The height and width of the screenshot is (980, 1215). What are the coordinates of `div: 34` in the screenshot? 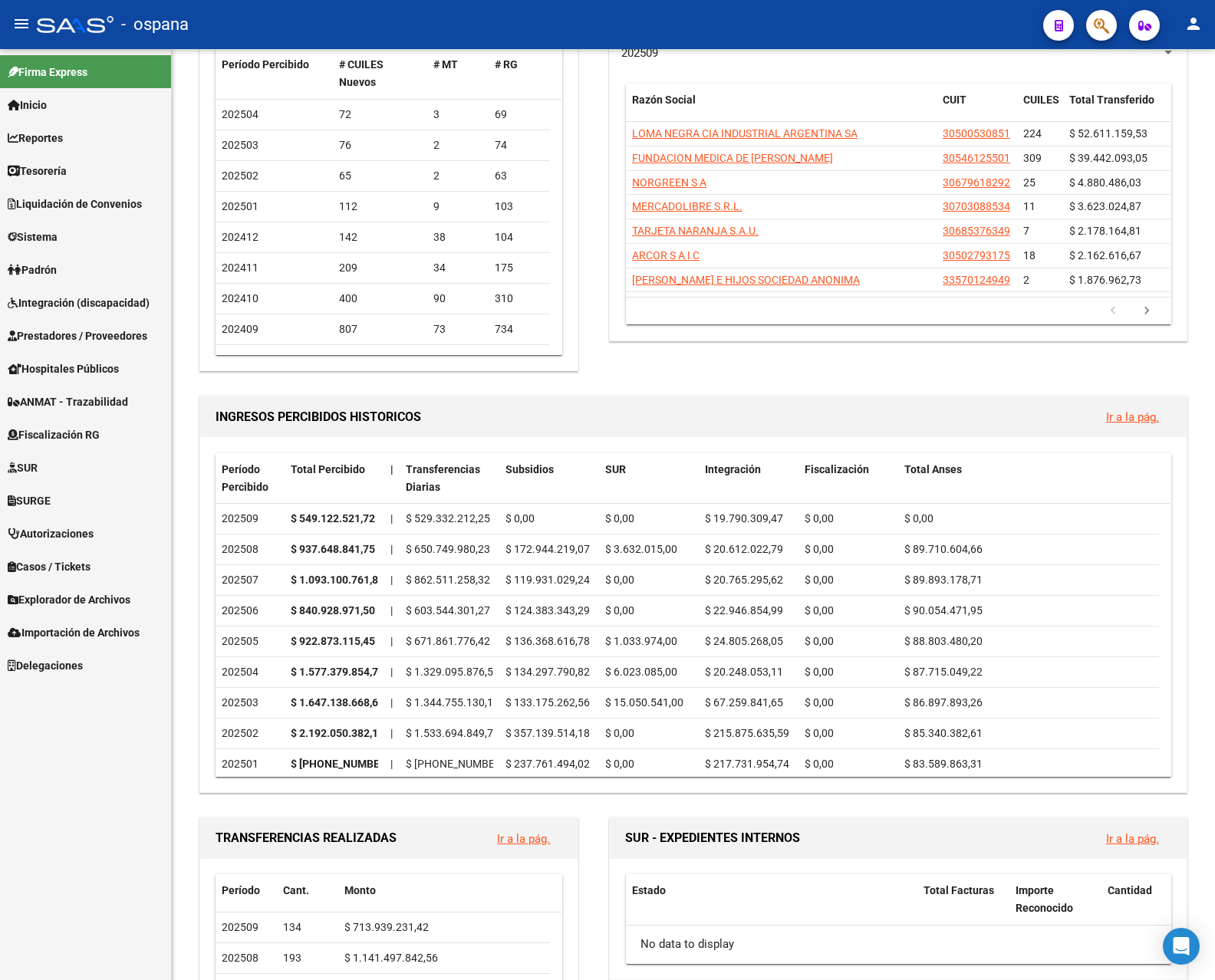 It's located at (458, 268).